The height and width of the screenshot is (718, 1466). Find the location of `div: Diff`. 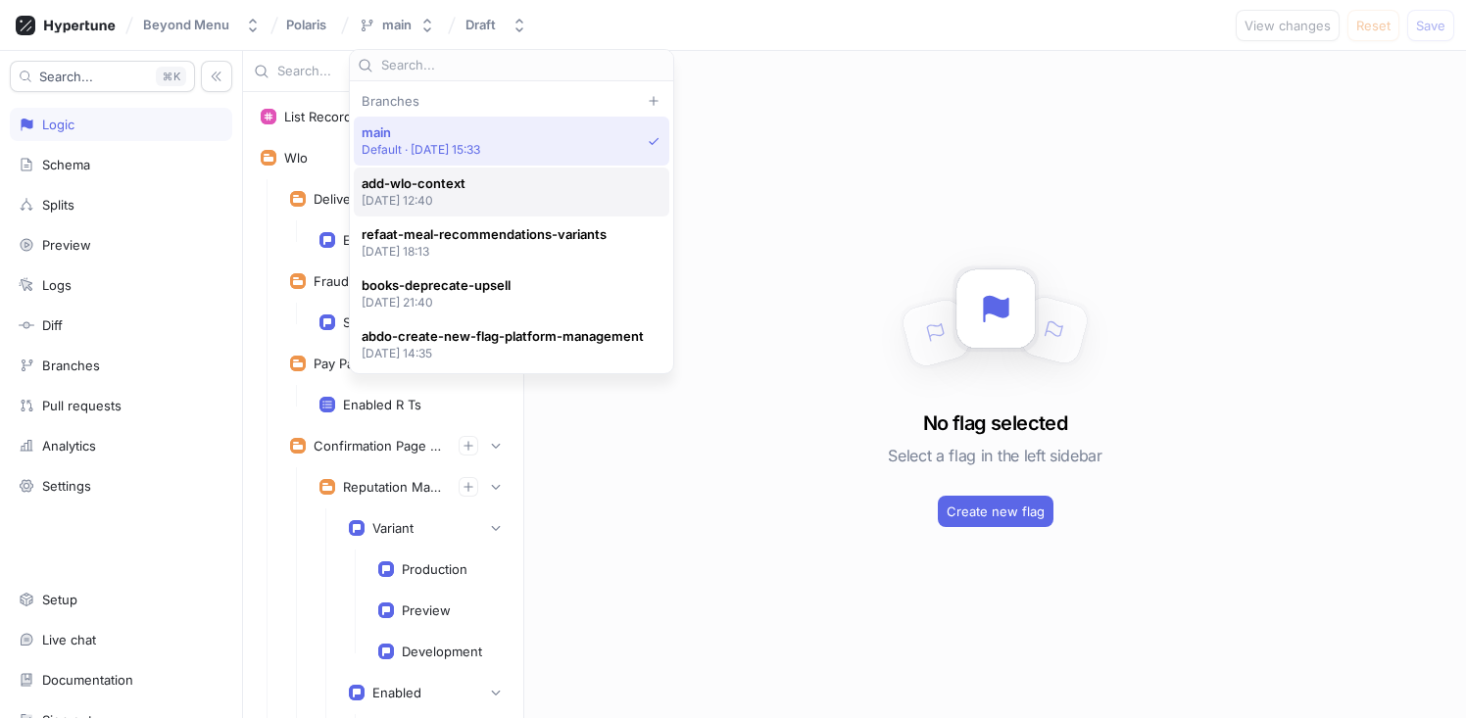

div: Diff is located at coordinates (52, 325).